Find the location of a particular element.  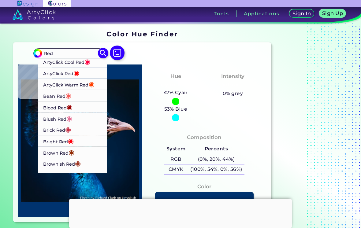

h5: Percents is located at coordinates (217, 149).